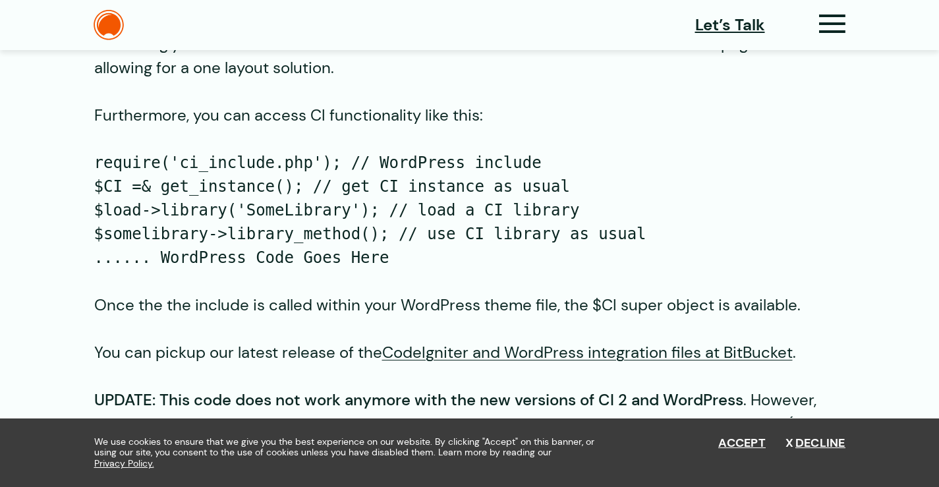 The image size is (939, 487). I want to click on a: Privacy Policy., so click(124, 463).